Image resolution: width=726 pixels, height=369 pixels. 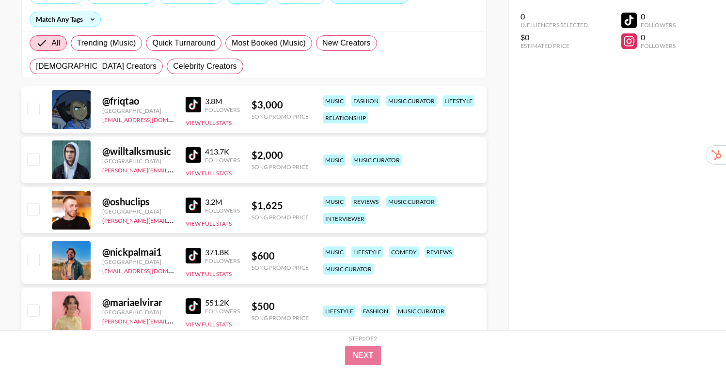 What do you see at coordinates (138, 202) in the screenshot?
I see `div: @ oshuclips` at bounding box center [138, 202].